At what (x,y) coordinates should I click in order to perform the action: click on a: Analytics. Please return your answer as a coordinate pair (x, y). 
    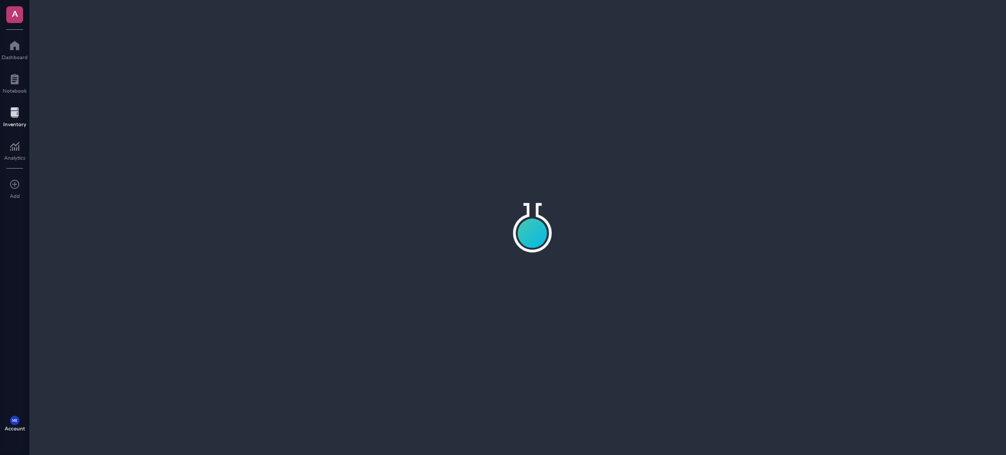
    Looking at the image, I should click on (15, 149).